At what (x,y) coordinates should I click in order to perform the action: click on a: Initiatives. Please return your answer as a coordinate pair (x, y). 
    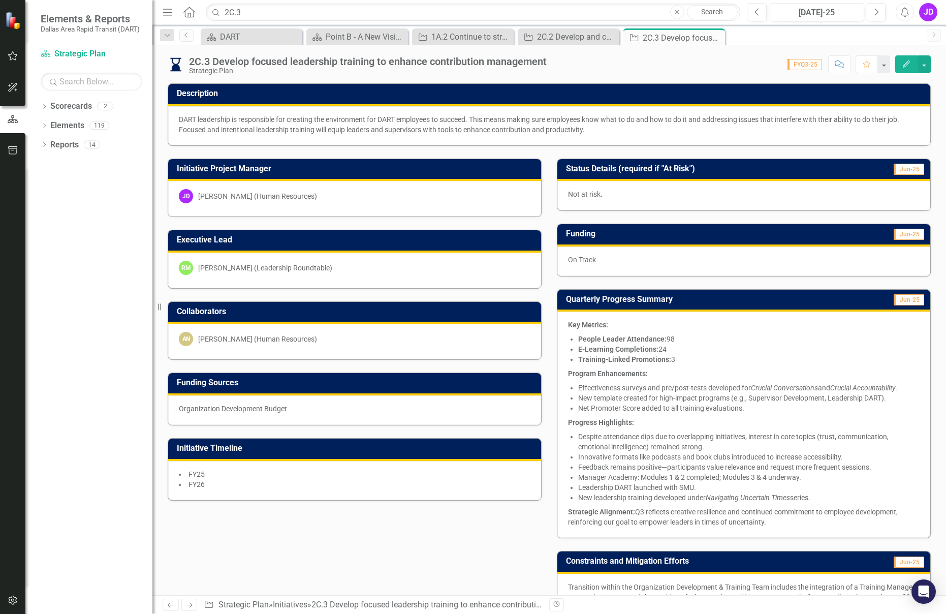
    Looking at the image, I should click on (290, 604).